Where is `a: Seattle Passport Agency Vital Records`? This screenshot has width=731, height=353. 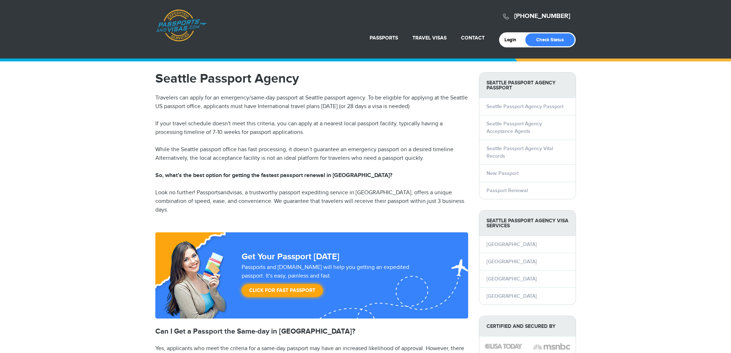 a: Seattle Passport Agency Vital Records is located at coordinates (520, 152).